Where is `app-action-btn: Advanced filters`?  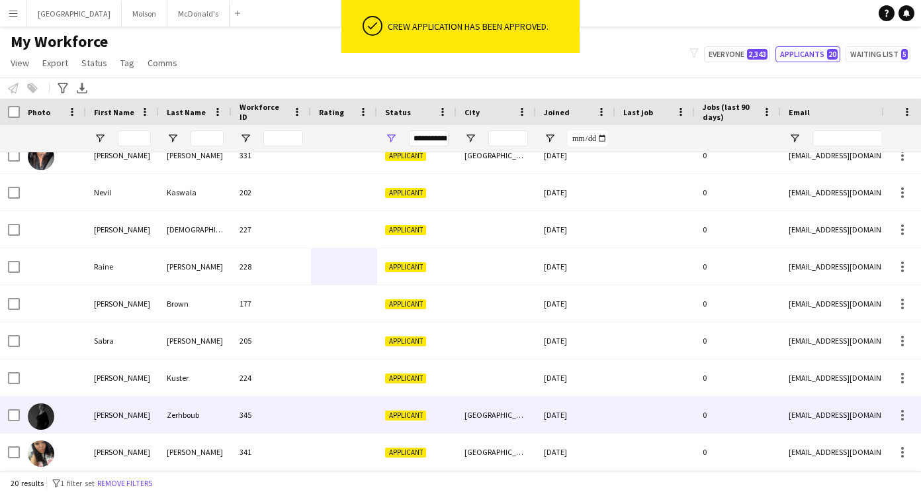 app-action-btn: Advanced filters is located at coordinates (63, 88).